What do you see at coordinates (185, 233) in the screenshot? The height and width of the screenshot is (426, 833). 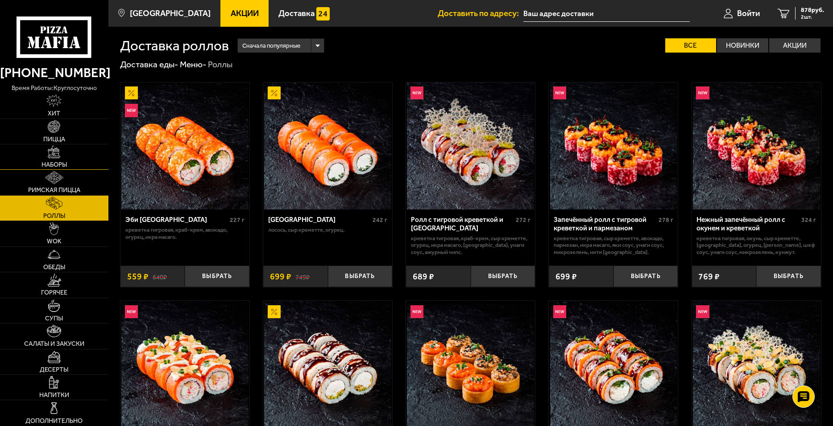 I see `p: креветка тигровая, краб-крем, авокадо, огурец, икра масаго.` at bounding box center [185, 233].